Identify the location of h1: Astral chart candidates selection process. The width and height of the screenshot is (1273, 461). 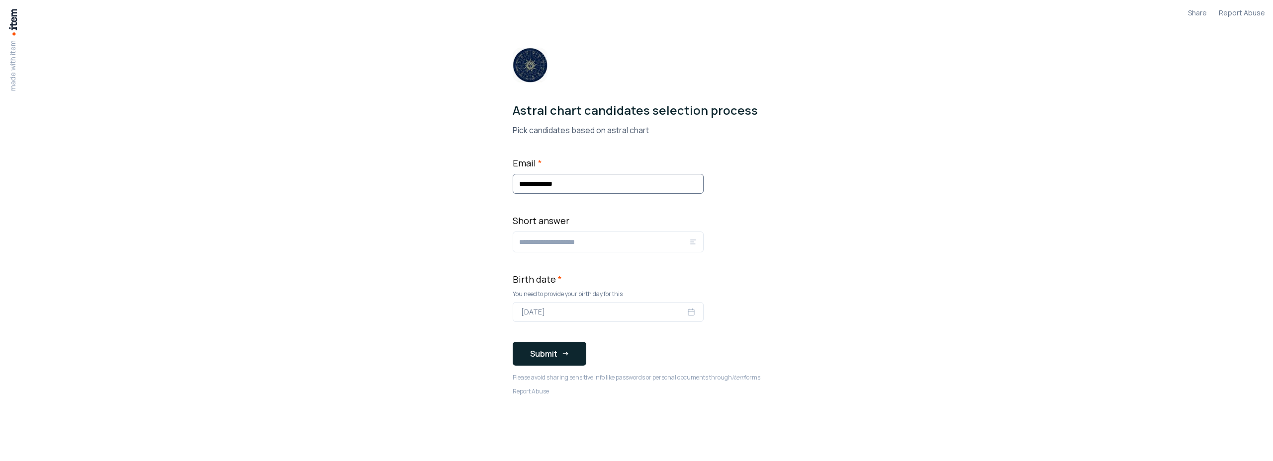
(636, 110).